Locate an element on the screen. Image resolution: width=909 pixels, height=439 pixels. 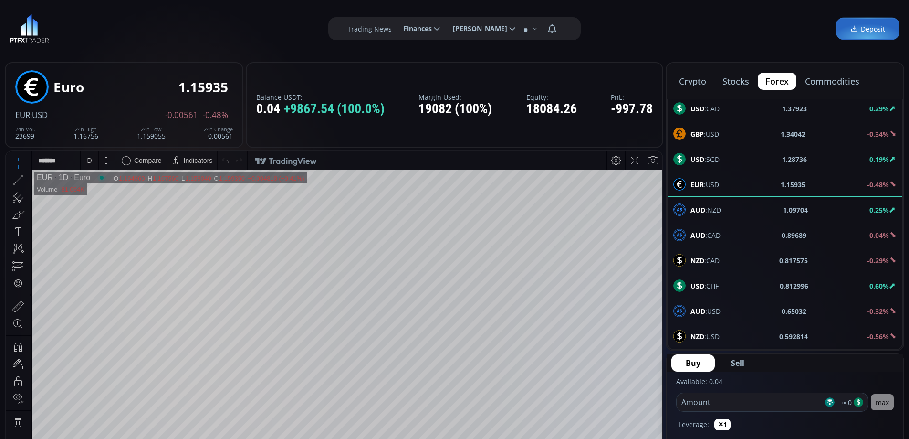
div: Hide Drawings Toolbar is located at coordinates (24, 362).